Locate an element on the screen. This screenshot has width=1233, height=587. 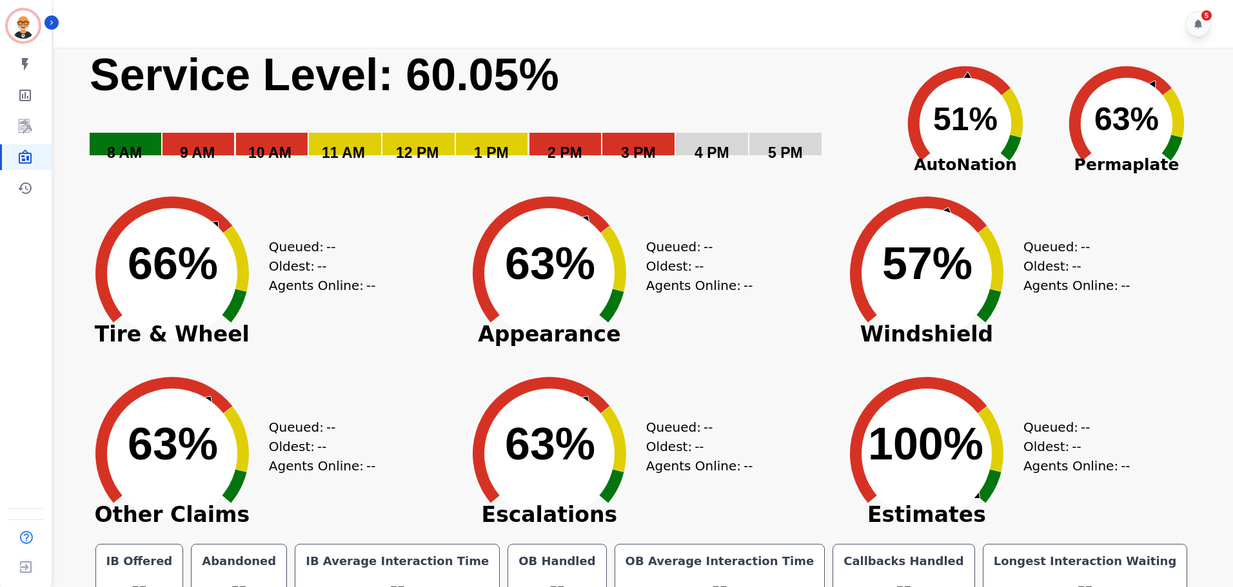
span: Estimates is located at coordinates (927, 515).